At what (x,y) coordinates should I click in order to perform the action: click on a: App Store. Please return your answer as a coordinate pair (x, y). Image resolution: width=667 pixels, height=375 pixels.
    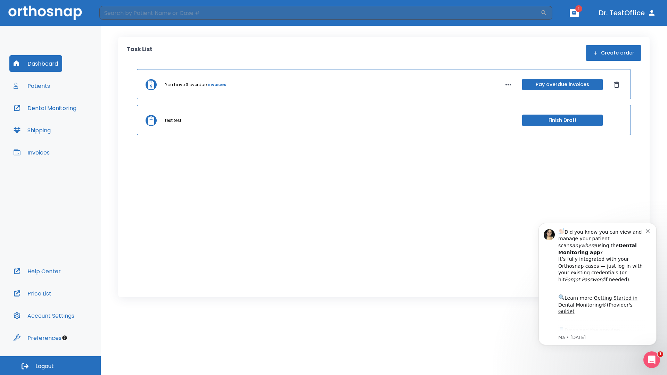
    Looking at the image, I should click on (61, 121).